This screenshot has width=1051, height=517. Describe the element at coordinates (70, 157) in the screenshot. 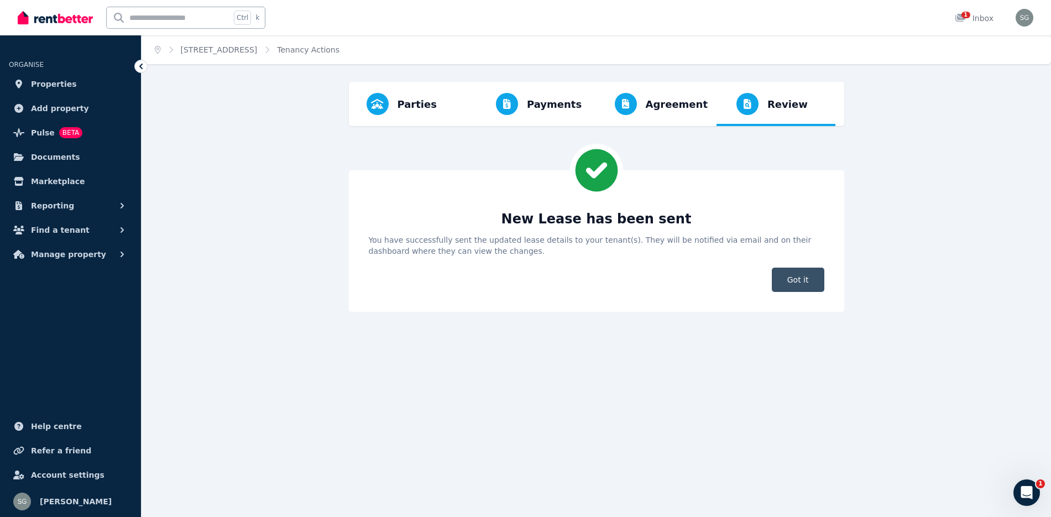

I see `a: Documents` at that location.